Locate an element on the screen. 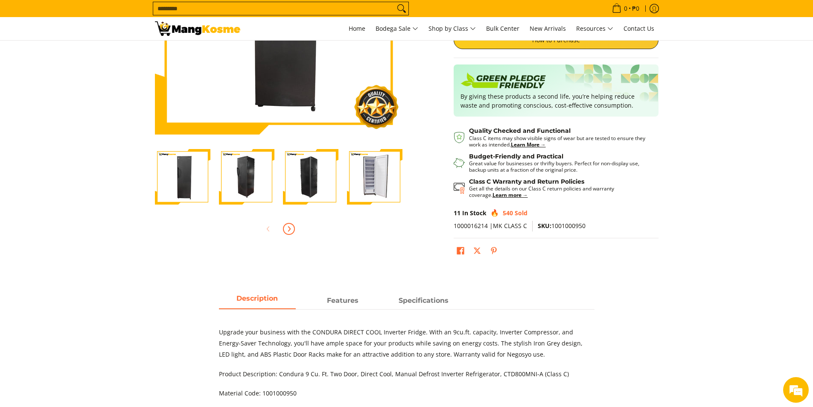 The width and height of the screenshot is (813, 407). strong: Quality Checked and Functional is located at coordinates (520, 131).